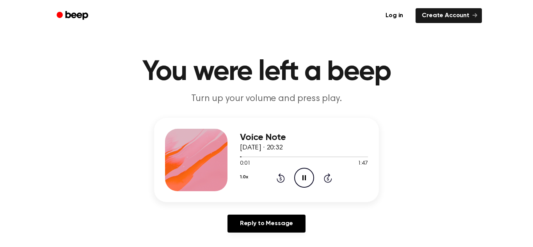  I want to click on span: 0:01, so click(245, 164).